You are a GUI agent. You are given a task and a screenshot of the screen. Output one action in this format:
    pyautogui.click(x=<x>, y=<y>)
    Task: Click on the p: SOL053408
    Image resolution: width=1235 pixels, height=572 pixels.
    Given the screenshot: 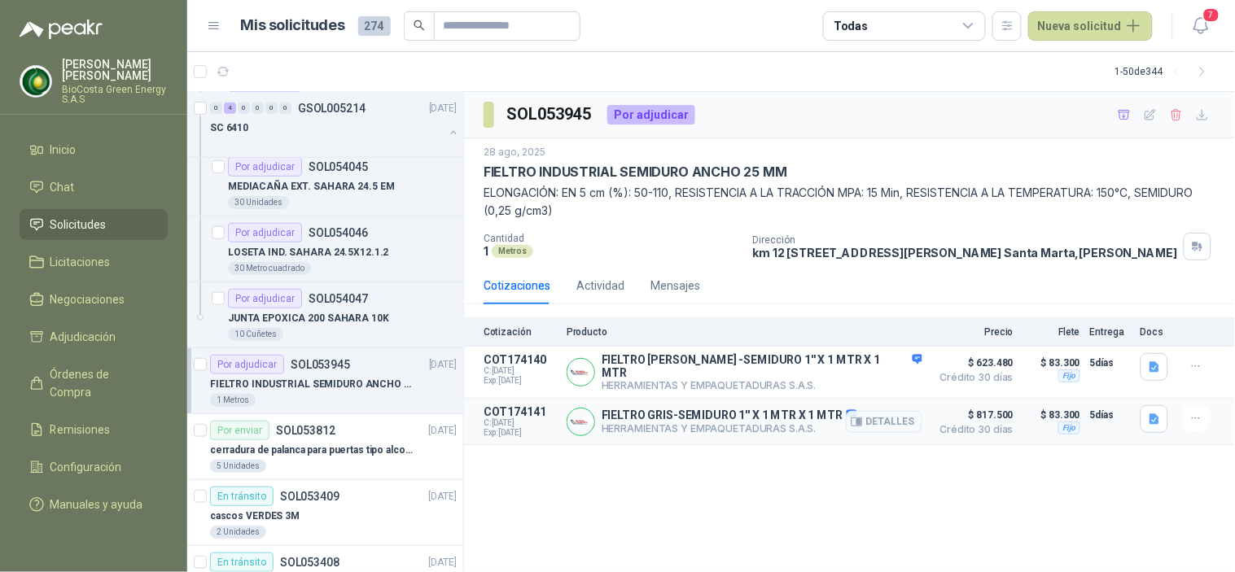 What is the action you would take?
    pyautogui.click(x=309, y=563)
    